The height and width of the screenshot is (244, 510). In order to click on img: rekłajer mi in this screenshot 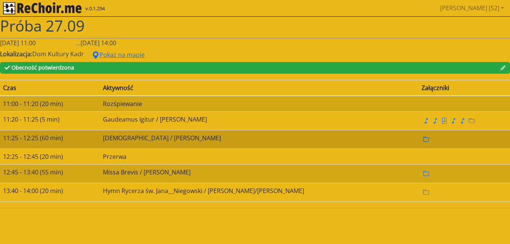, I will do `click(42, 8)`.